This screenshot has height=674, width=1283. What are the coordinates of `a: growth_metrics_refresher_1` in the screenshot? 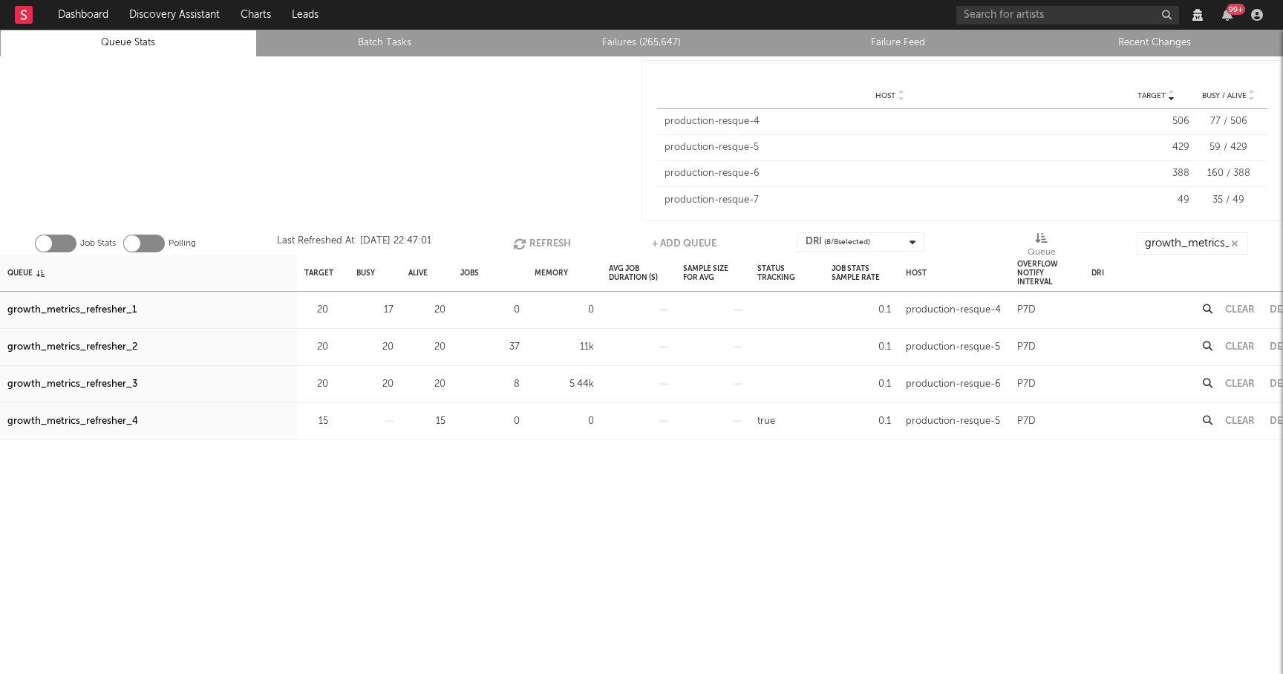 It's located at (72, 310).